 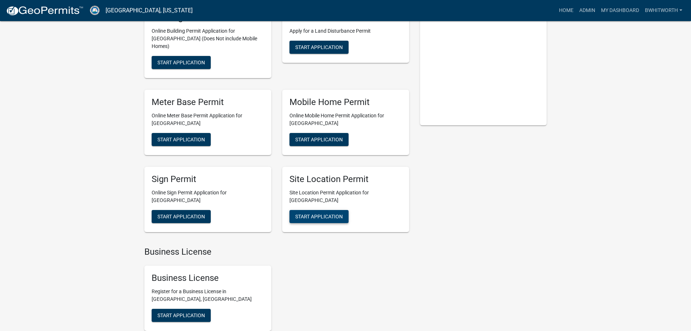 What do you see at coordinates (346, 31) in the screenshot?
I see `p: Apply for a Land Disturbance Permit` at bounding box center [346, 31].